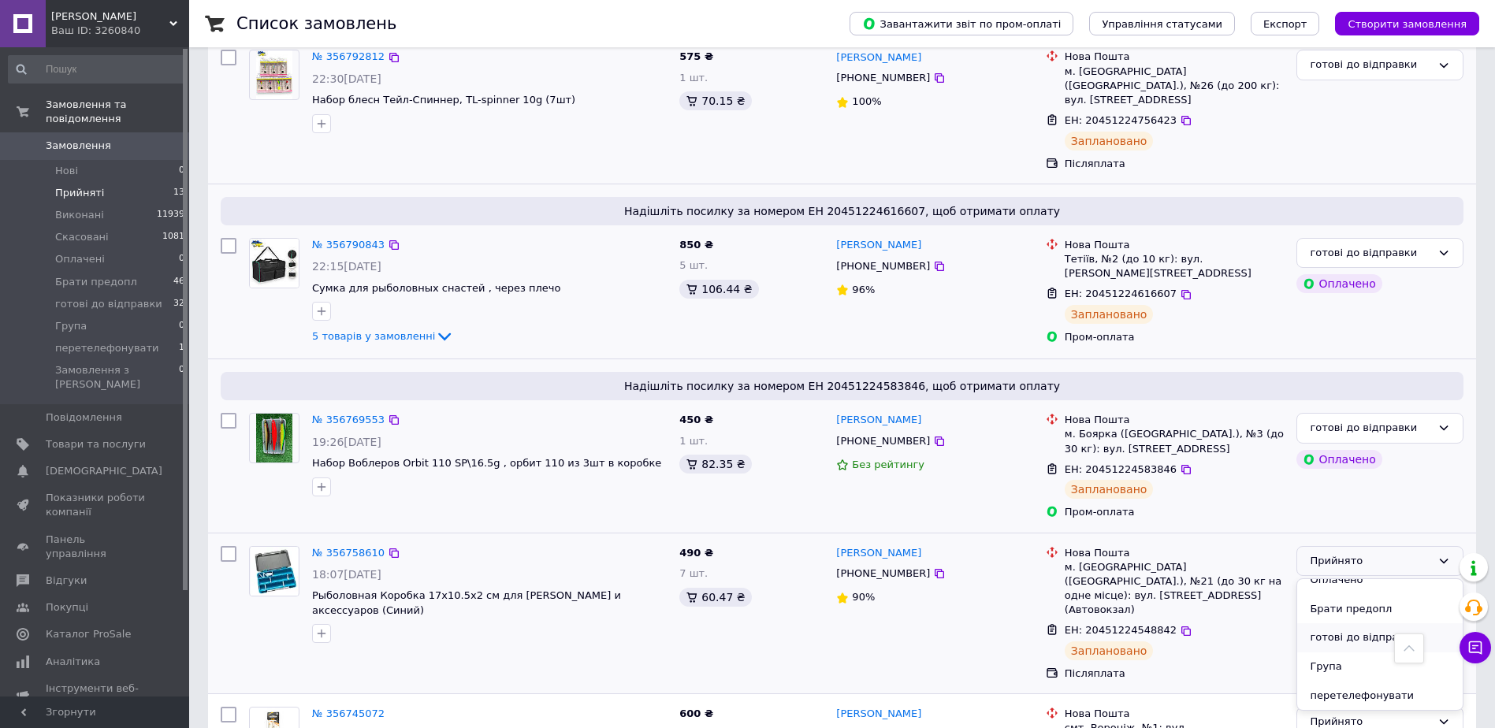 The width and height of the screenshot is (1495, 728). Describe the element at coordinates (96, 282) in the screenshot. I see `span: Брати предопл` at that location.